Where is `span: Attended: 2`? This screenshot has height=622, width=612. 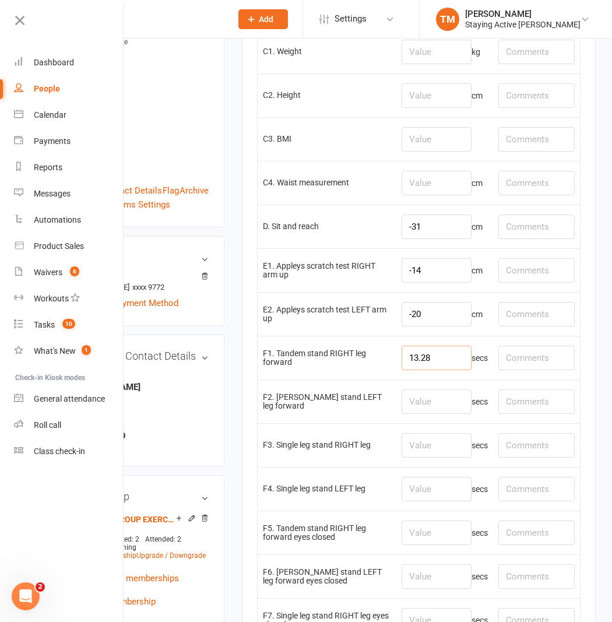
span: Attended: 2 is located at coordinates (163, 540).